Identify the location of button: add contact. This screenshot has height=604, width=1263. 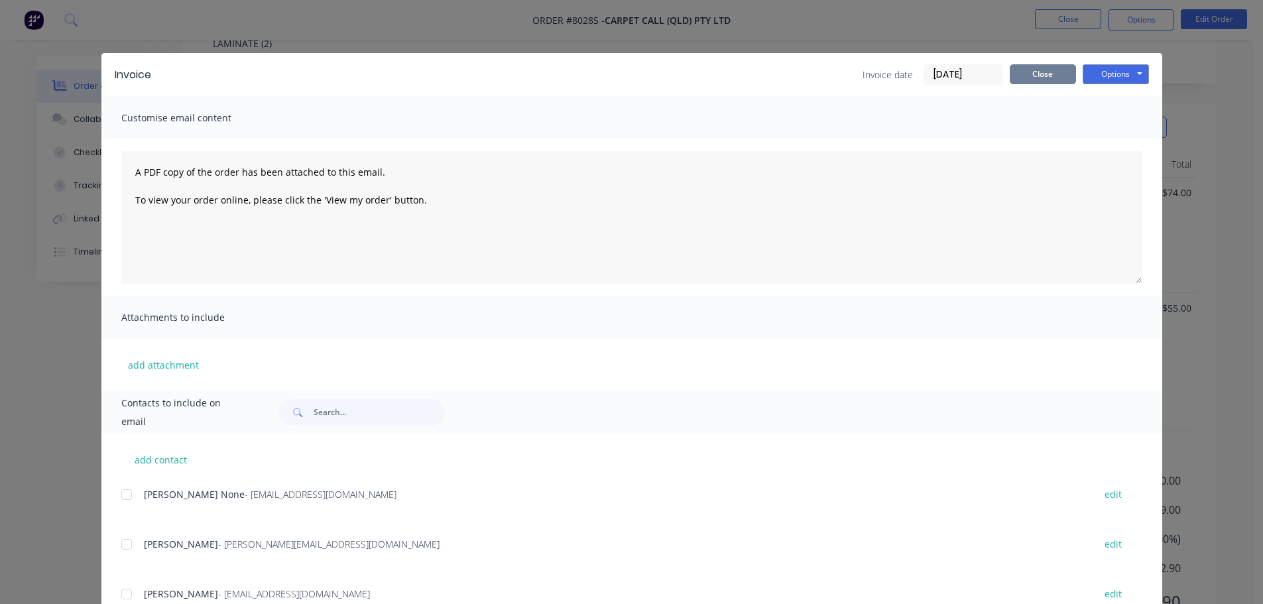
(161, 460).